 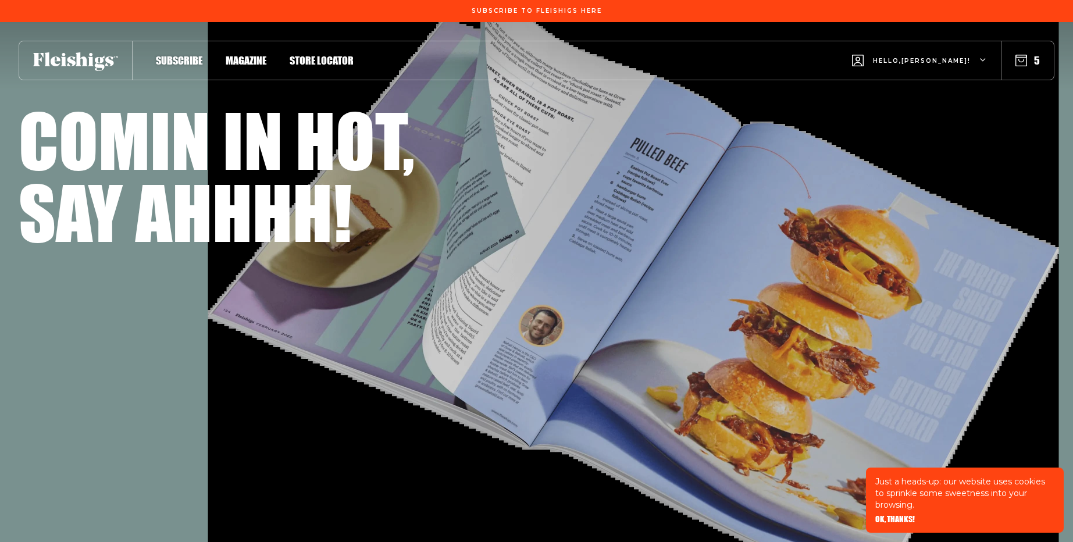 What do you see at coordinates (179, 60) in the screenshot?
I see `span: Subscribe` at bounding box center [179, 60].